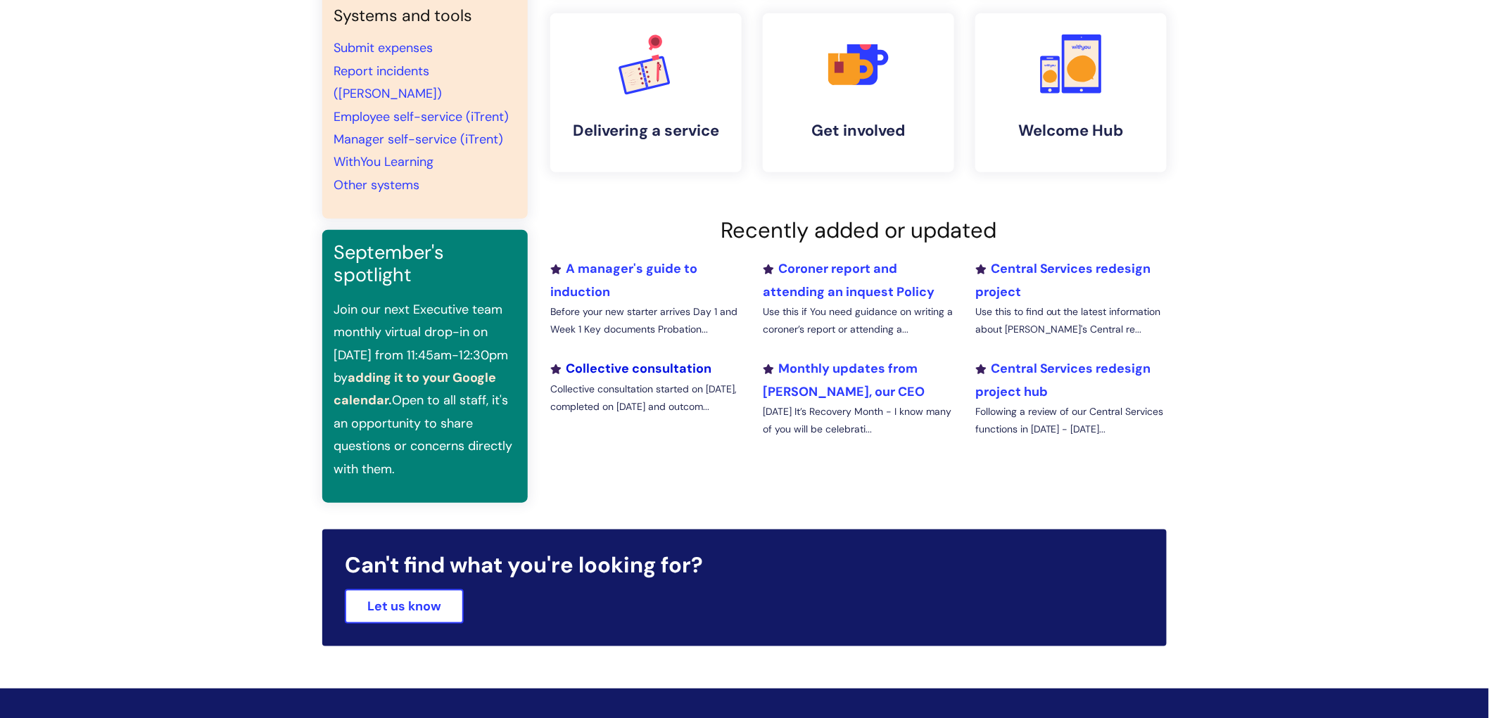 The height and width of the screenshot is (718, 1489). Describe the element at coordinates (383, 162) in the screenshot. I see `a: WithYou Learning` at that location.